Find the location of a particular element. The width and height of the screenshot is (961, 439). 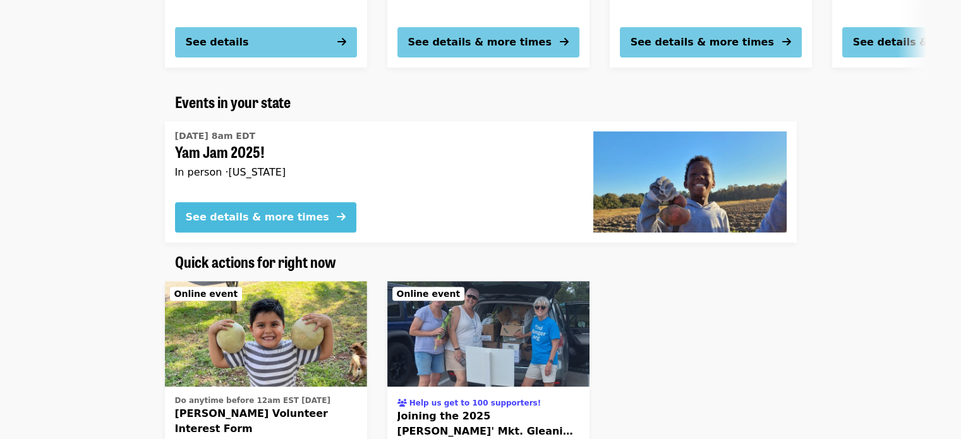

span: Yam Jam 2025! is located at coordinates (374, 152).